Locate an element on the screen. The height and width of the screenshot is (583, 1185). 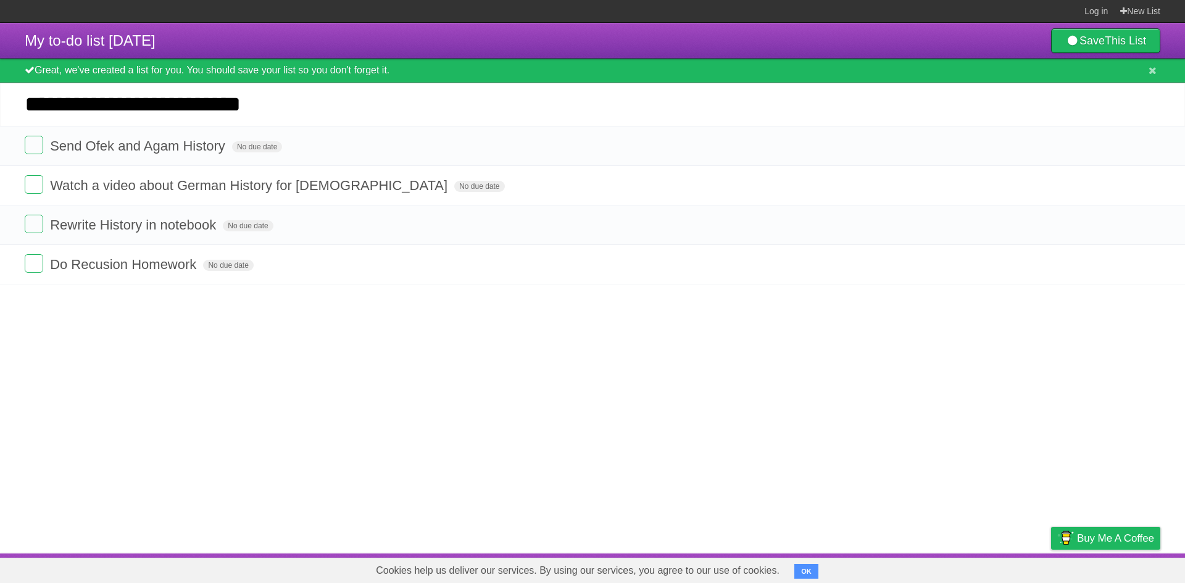
a: Terms is located at coordinates (1006, 568).